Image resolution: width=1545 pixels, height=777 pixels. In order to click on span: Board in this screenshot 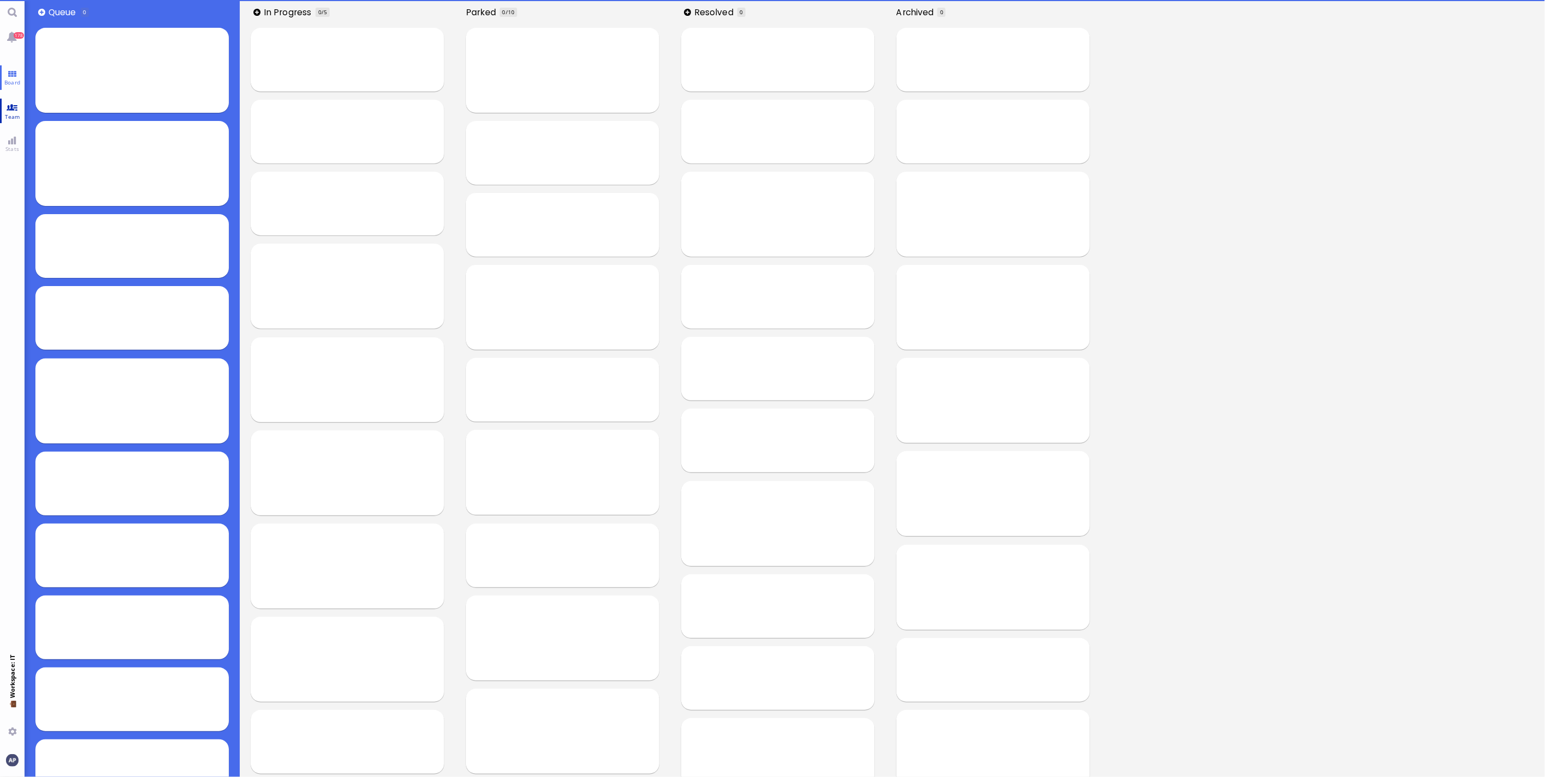, I will do `click(12, 82)`.